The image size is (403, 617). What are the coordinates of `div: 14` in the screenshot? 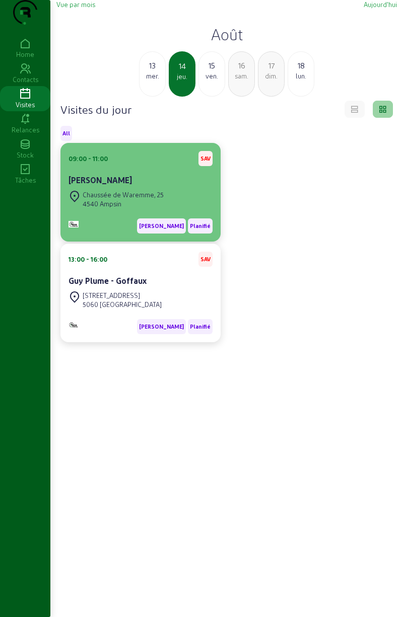 It's located at (182, 66).